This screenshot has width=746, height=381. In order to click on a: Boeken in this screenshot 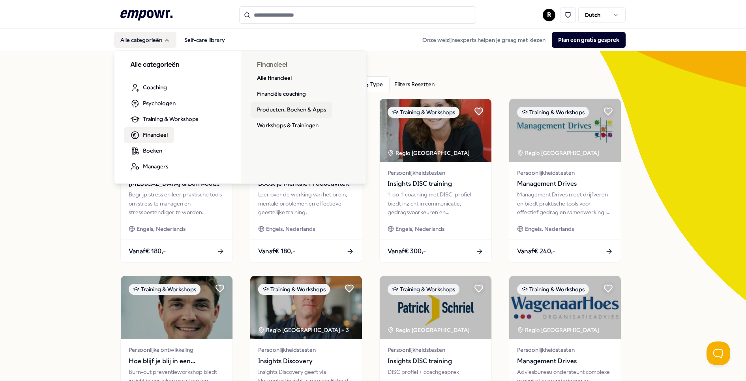, I will do `click(146, 151)`.